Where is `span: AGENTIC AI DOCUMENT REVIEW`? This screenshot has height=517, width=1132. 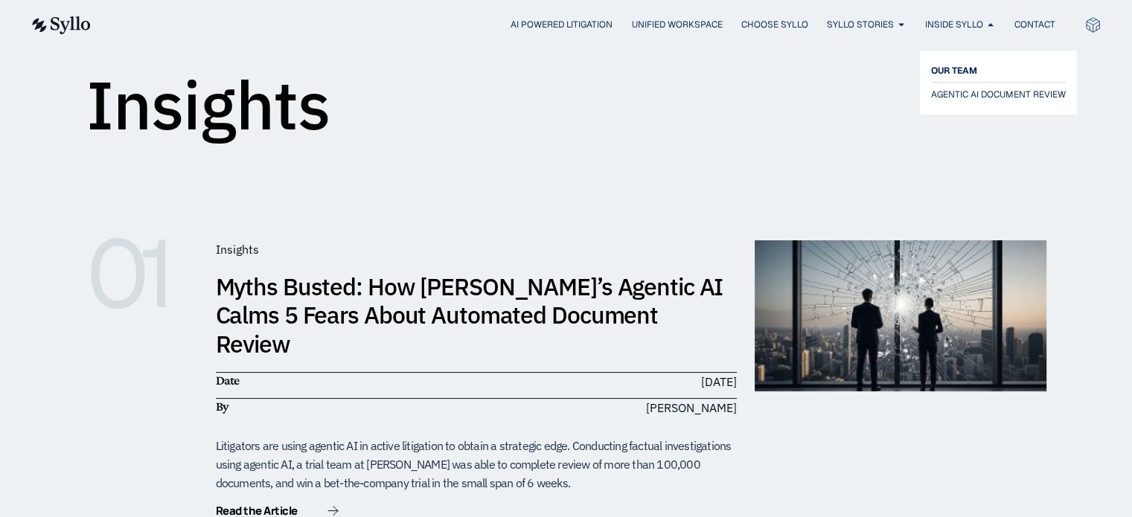 span: AGENTIC AI DOCUMENT REVIEW is located at coordinates (998, 95).